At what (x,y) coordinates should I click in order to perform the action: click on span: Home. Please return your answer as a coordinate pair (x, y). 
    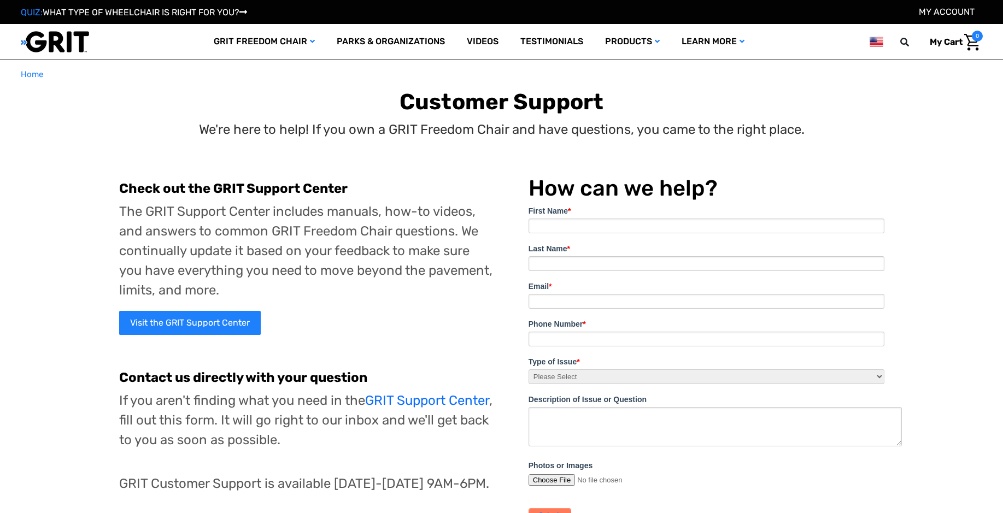
    Looking at the image, I should click on (32, 74).